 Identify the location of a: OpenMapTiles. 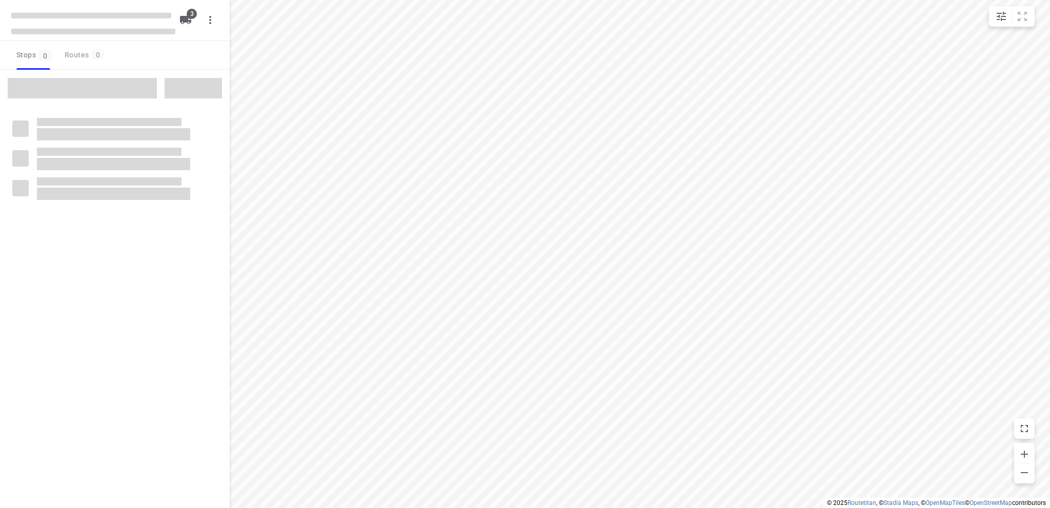
(945, 503).